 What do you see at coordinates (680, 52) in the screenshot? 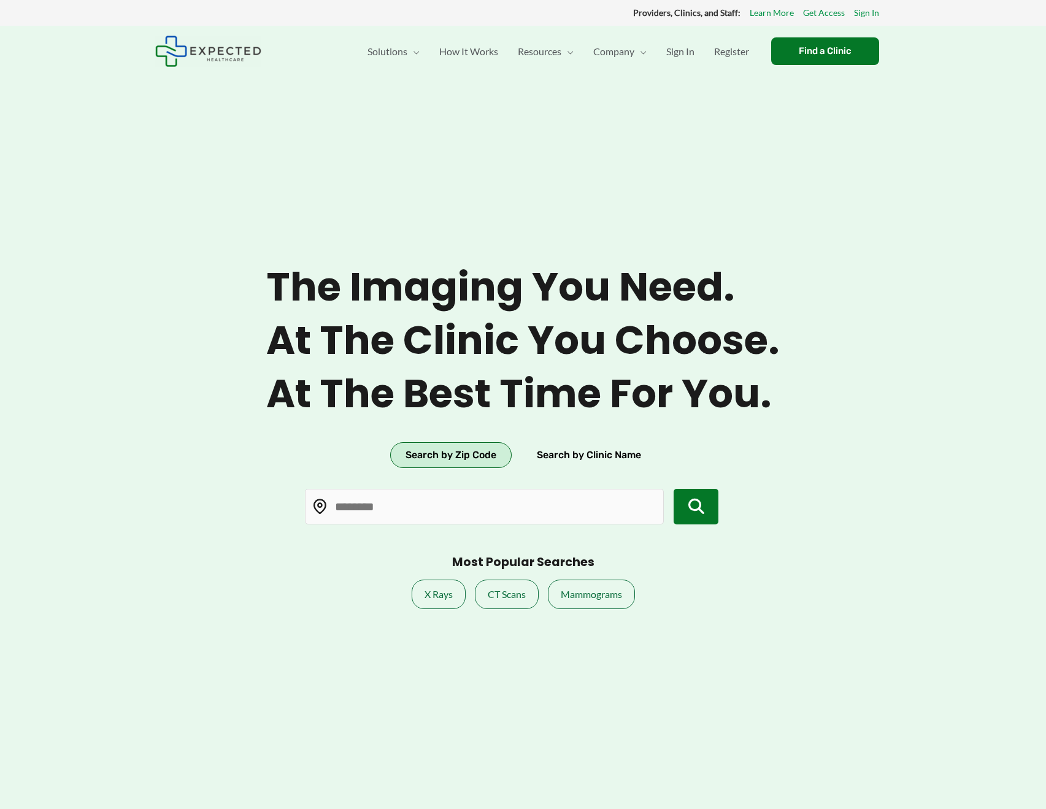
I see `span: Sign In` at bounding box center [680, 52].